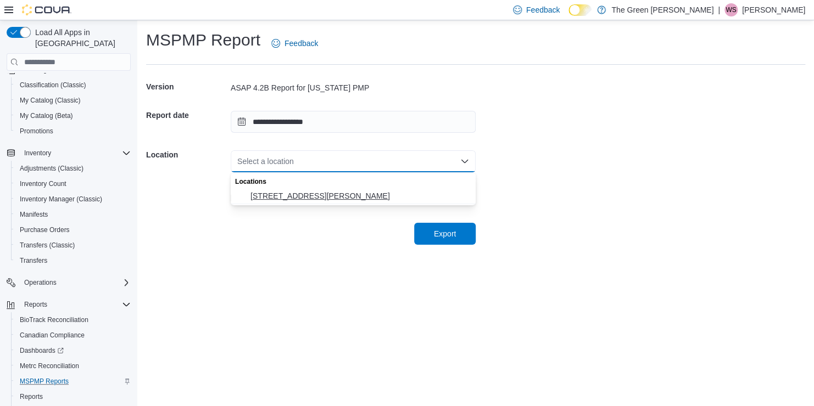  Describe the element at coordinates (47, 10) in the screenshot. I see `img: Cova` at that location.